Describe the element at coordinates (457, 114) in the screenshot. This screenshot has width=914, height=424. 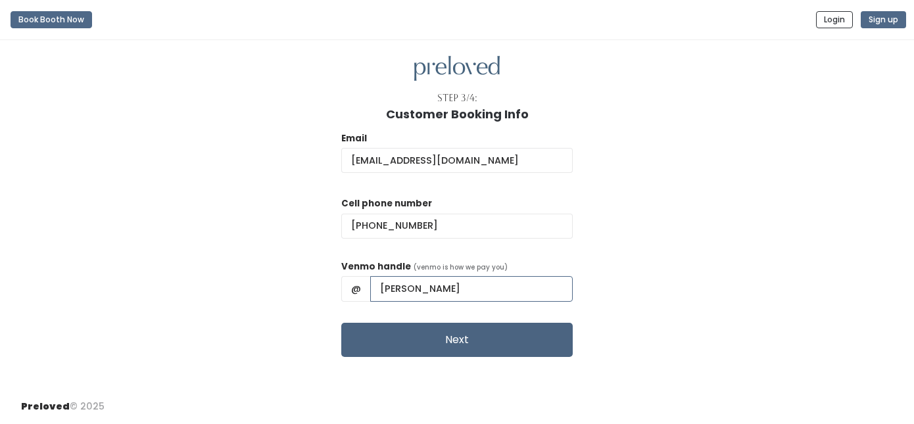
I see `h1: Customer Booking Info` at that location.